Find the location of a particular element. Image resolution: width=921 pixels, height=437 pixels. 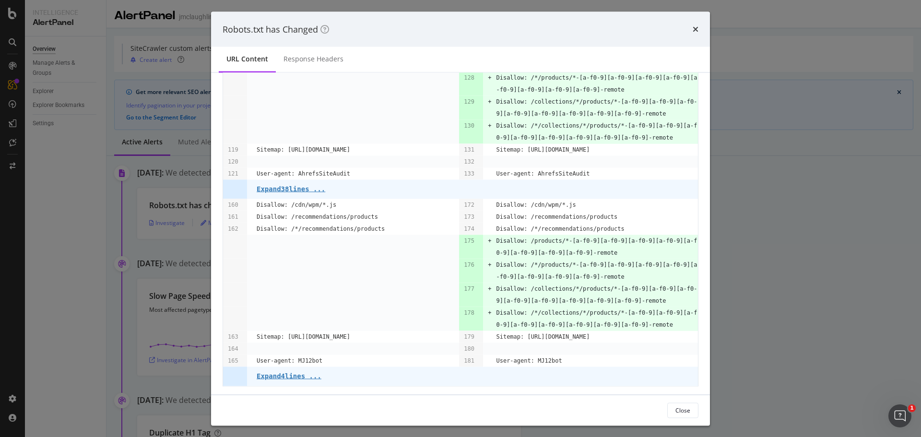

div: Robots.txt has Changed is located at coordinates (276, 29).